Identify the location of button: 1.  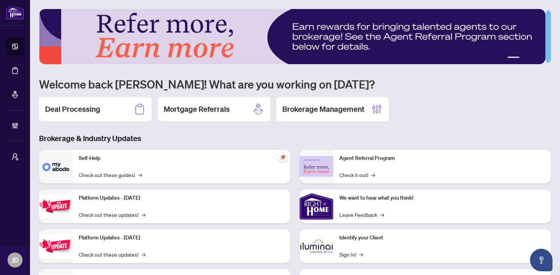
(503, 58).